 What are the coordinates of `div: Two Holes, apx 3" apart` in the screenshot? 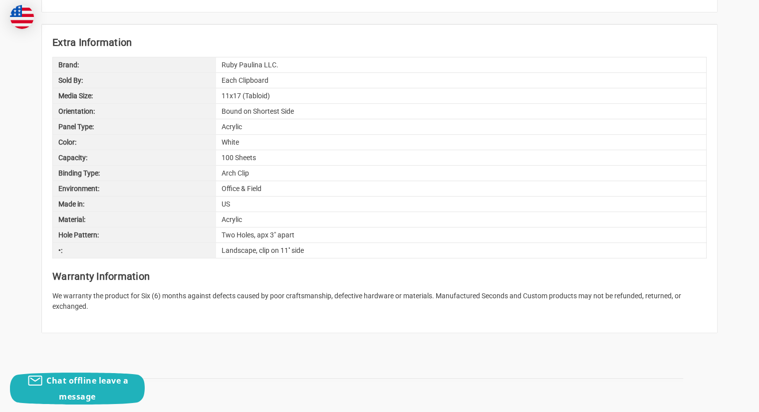 It's located at (461, 235).